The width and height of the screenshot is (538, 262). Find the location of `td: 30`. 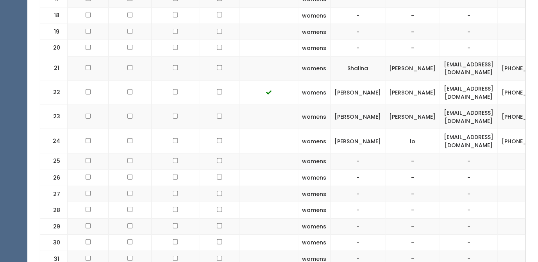

td: 30 is located at coordinates (54, 243).